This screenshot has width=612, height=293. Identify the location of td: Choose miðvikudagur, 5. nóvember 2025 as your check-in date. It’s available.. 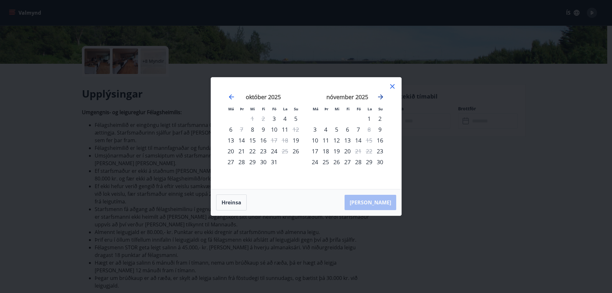
(336, 129).